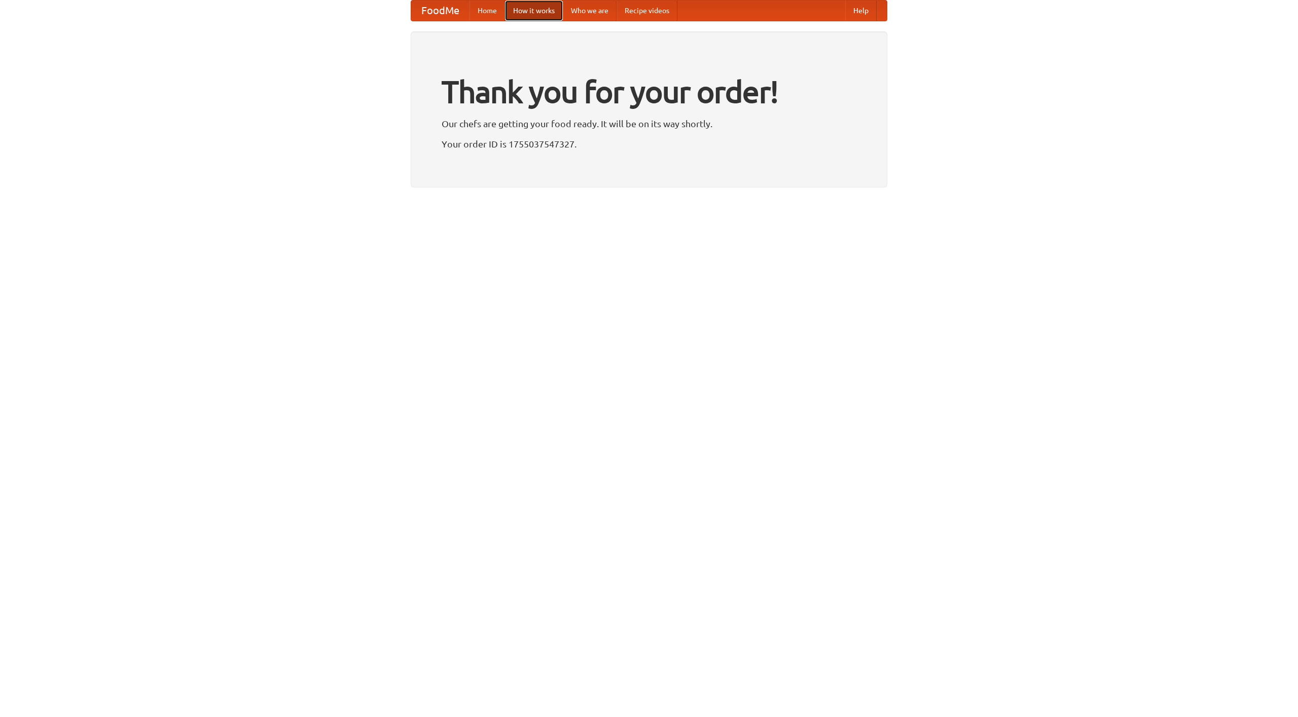 Image resolution: width=1298 pixels, height=717 pixels. Describe the element at coordinates (534, 11) in the screenshot. I see `a: How it works` at that location.